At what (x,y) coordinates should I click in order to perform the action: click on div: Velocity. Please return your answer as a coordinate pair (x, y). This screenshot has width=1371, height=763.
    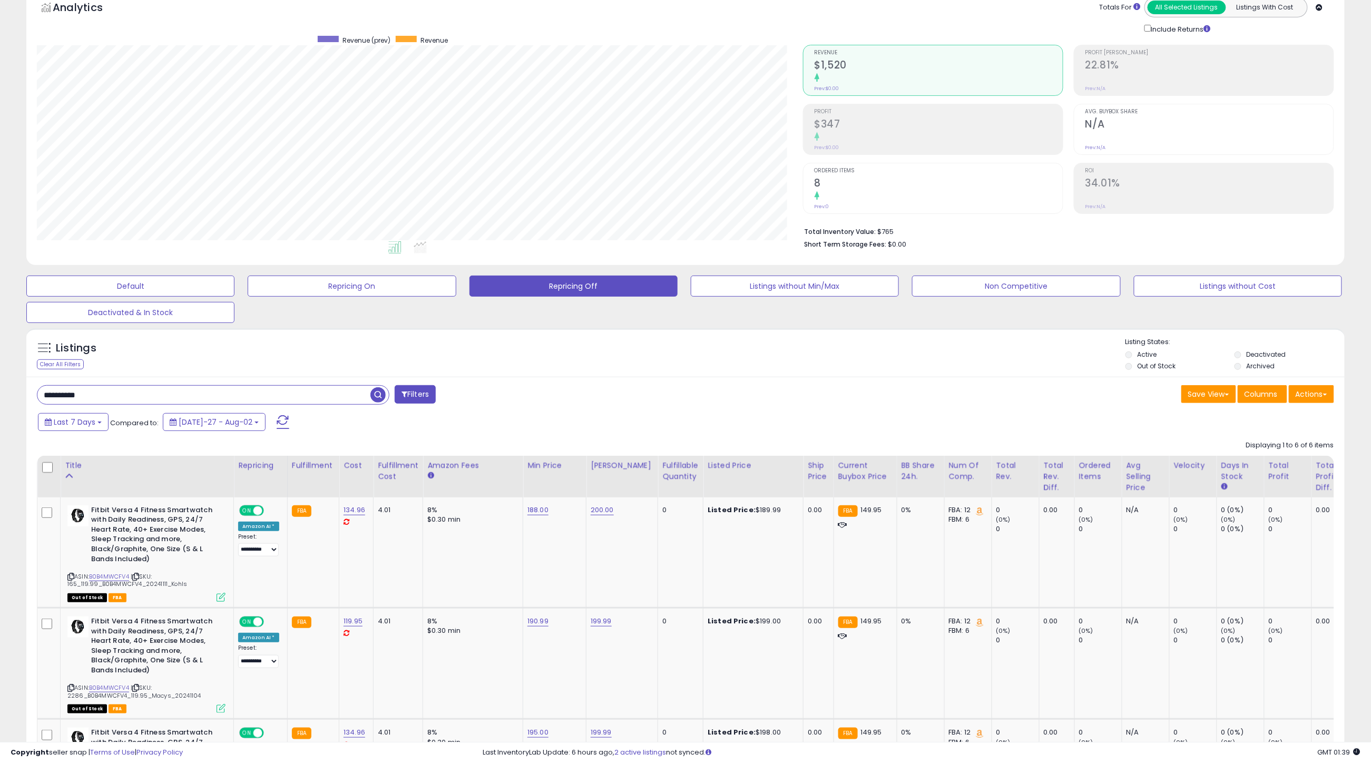
    Looking at the image, I should click on (1193, 465).